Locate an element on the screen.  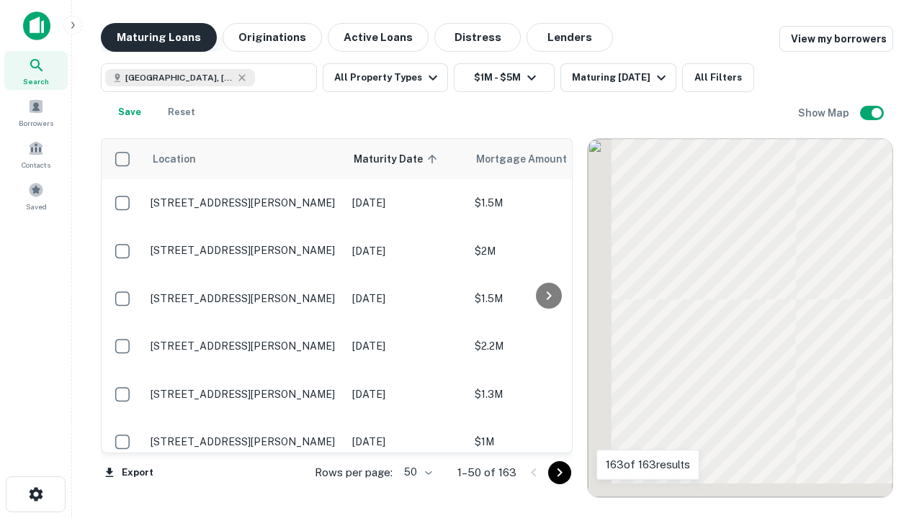
button: Go to next page is located at coordinates (559, 473).